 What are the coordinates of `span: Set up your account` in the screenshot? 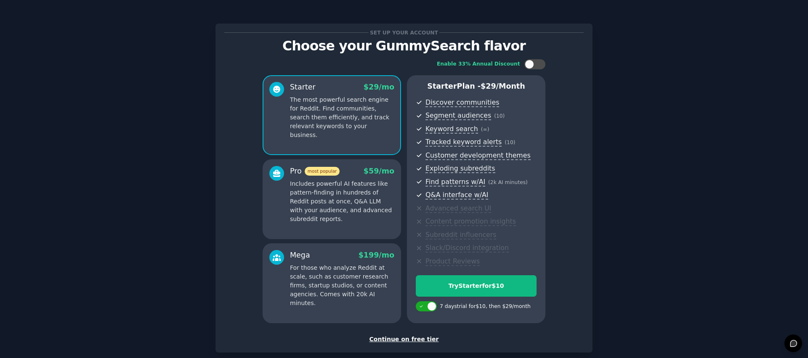 It's located at (404, 32).